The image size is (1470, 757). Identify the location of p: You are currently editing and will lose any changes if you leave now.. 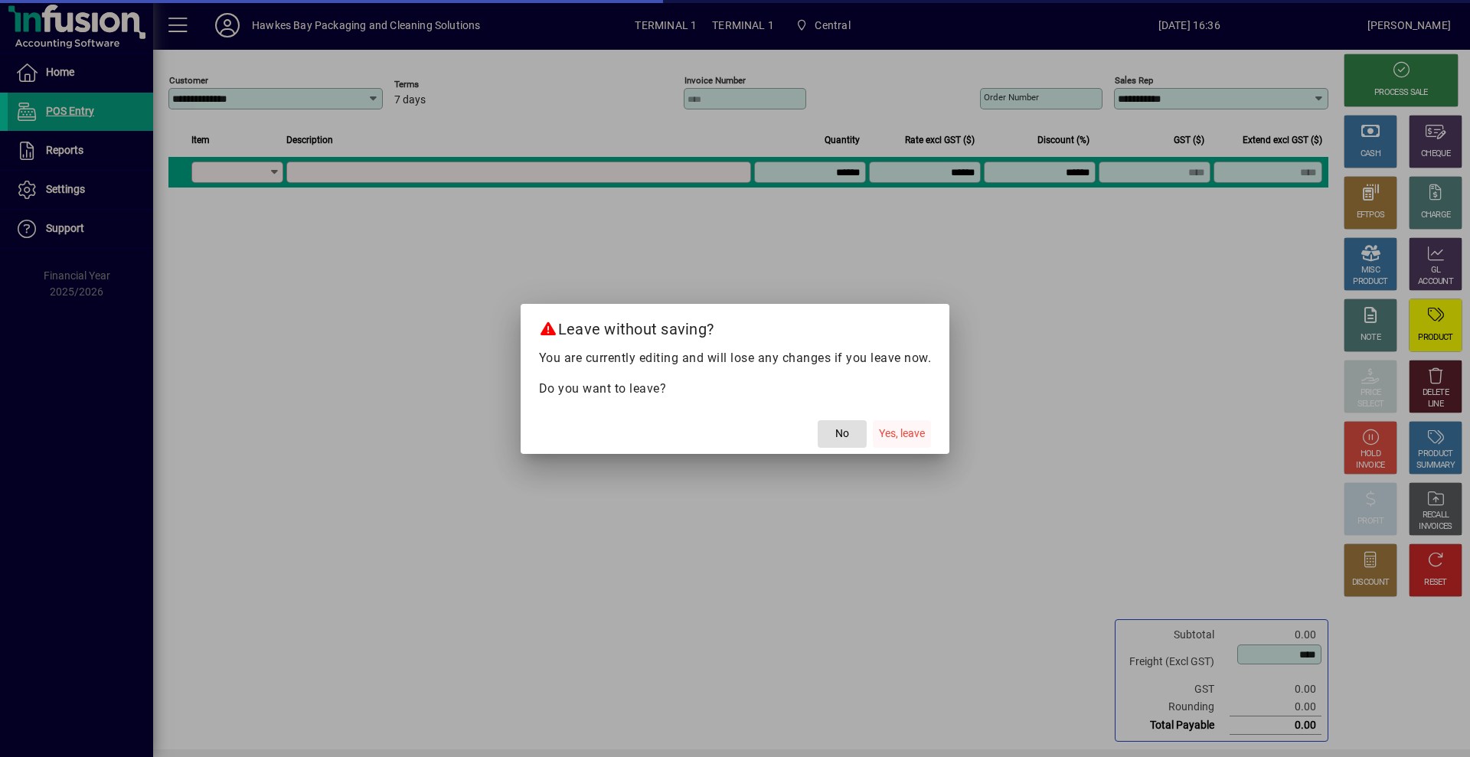
(735, 358).